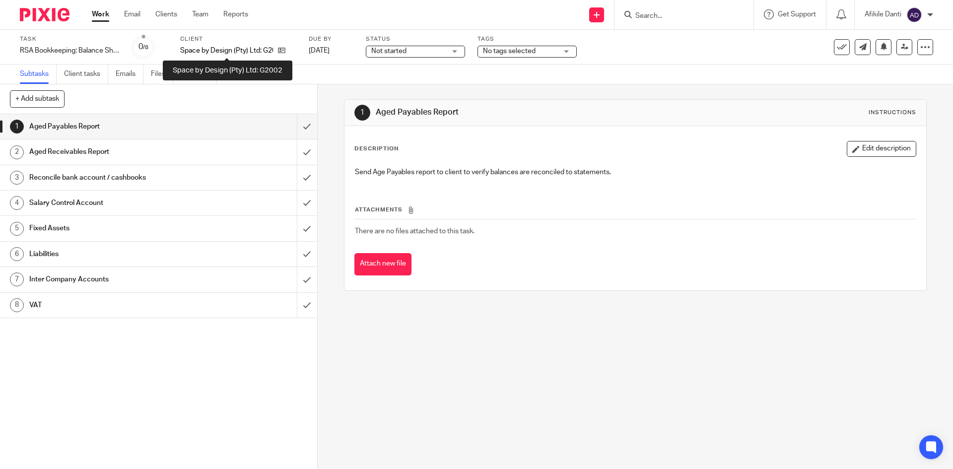 This screenshot has height=469, width=953. What do you see at coordinates (115, 305) in the screenshot?
I see `h1: VAT` at bounding box center [115, 305].